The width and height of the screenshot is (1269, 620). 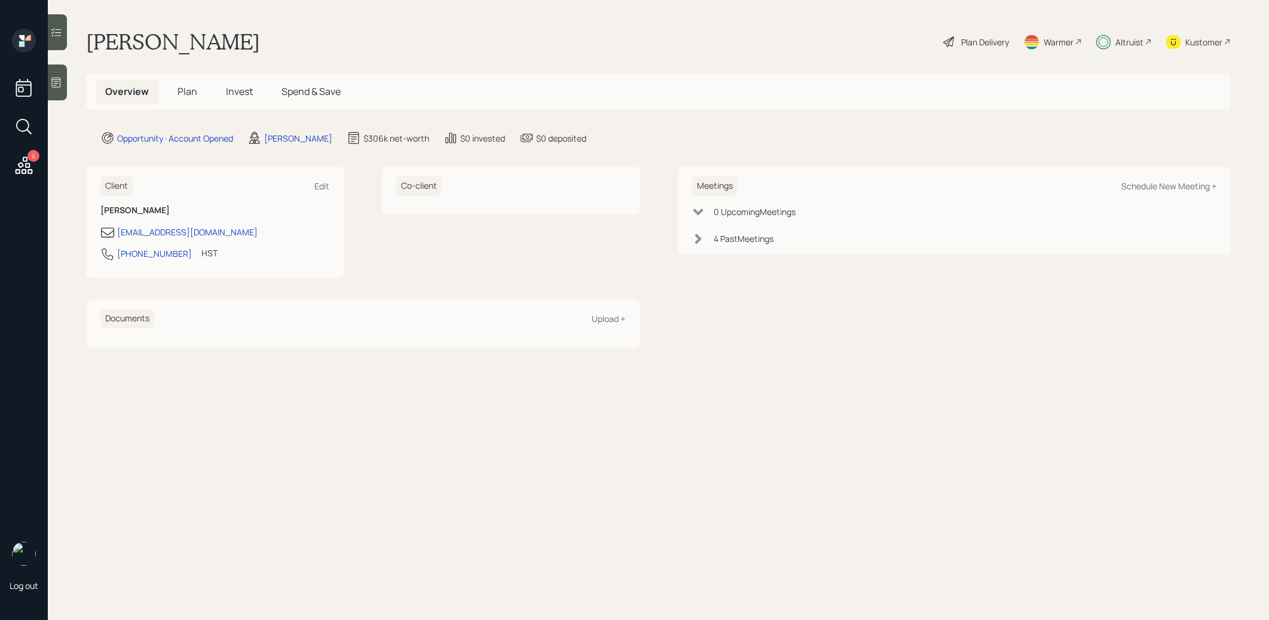 What do you see at coordinates (715, 186) in the screenshot?
I see `h6: Meetings` at bounding box center [715, 186].